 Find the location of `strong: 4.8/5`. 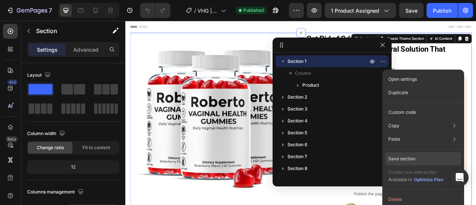

strong: 4.8/5 is located at coordinates (286, 62).